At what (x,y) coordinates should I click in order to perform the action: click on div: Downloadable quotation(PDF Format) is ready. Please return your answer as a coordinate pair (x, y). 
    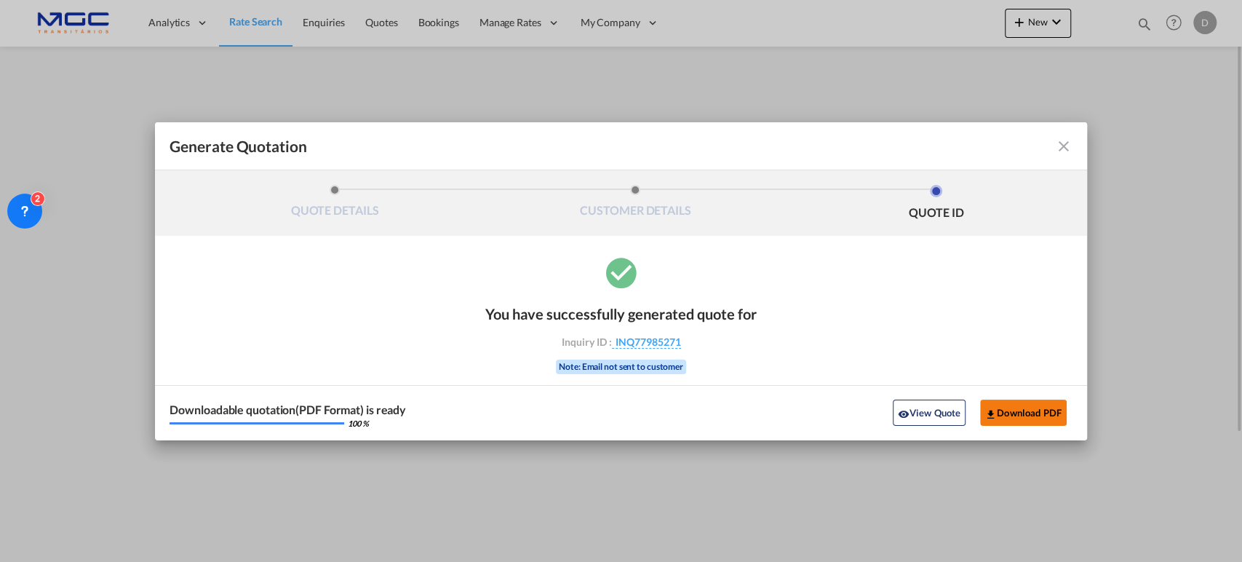
    Looking at the image, I should click on (287, 409).